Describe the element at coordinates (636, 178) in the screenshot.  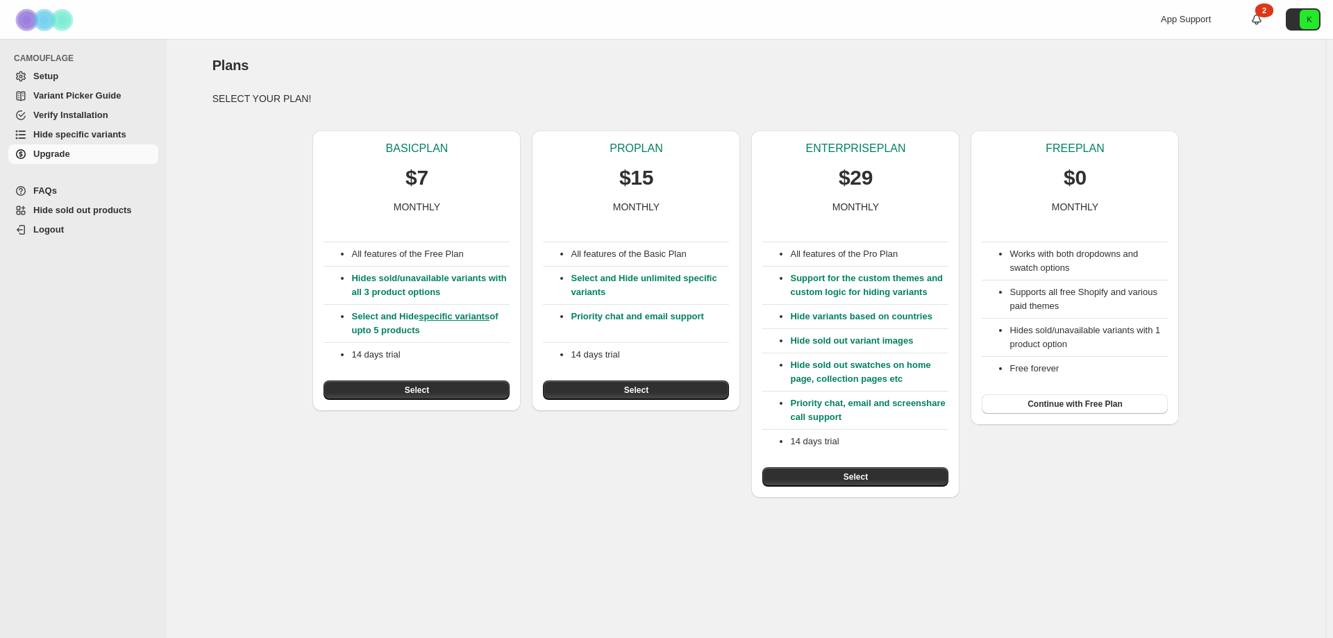
I see `p: $15` at that location.